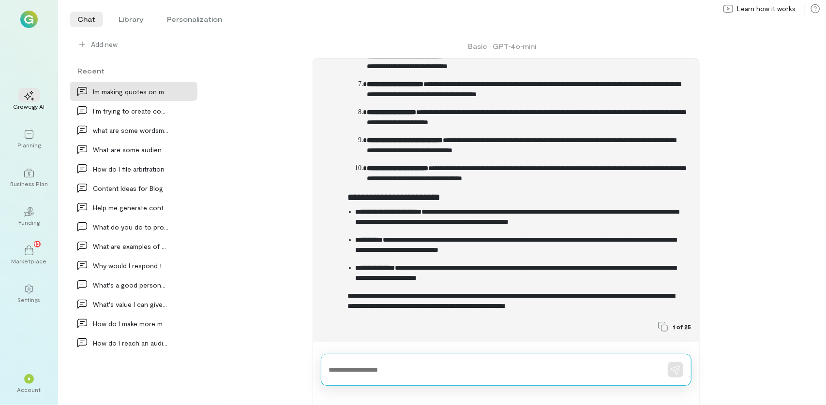 The width and height of the screenshot is (826, 405). I want to click on div: What's a good personal branding subjects to cover…, so click(131, 285).